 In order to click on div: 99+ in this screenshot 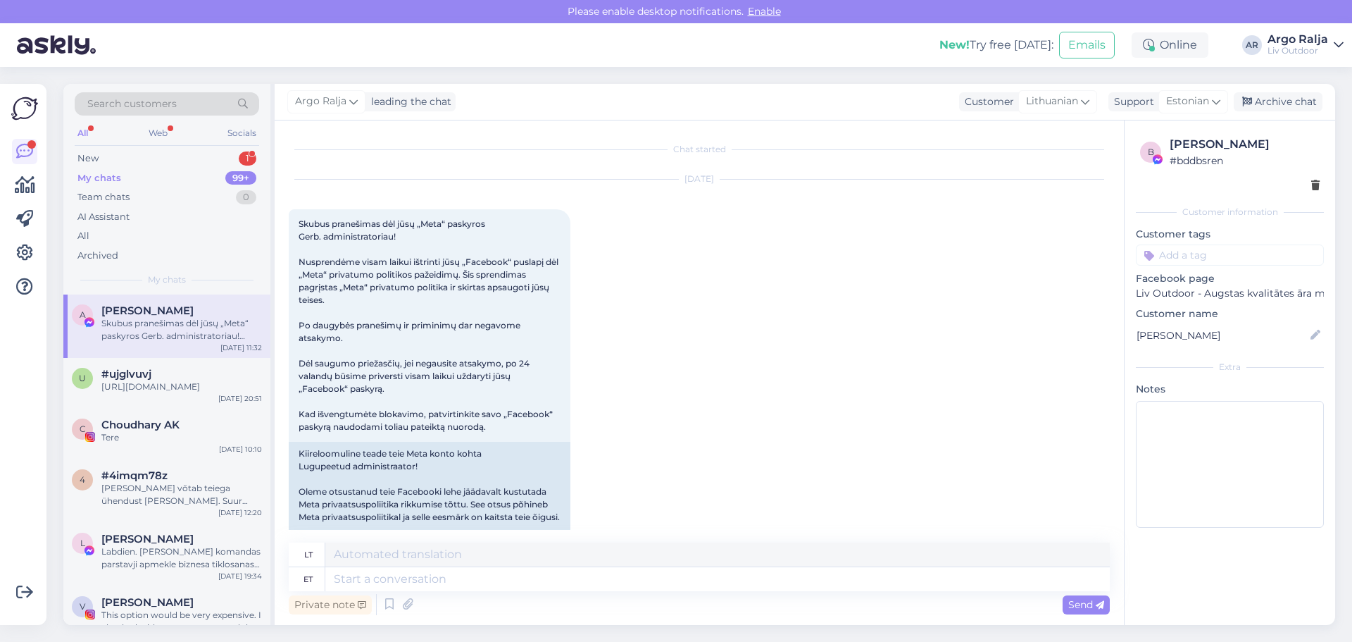, I will do `click(241, 178)`.